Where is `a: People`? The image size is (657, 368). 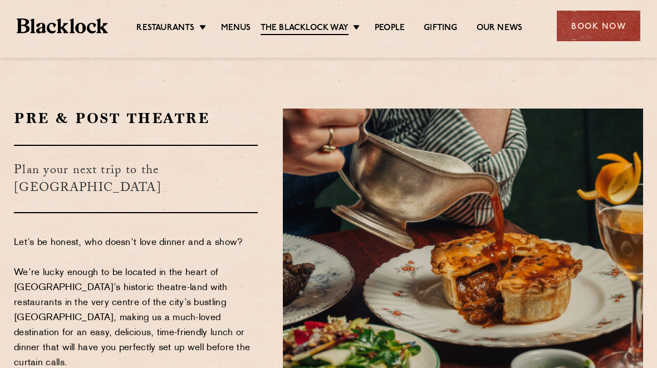 a: People is located at coordinates (390, 28).